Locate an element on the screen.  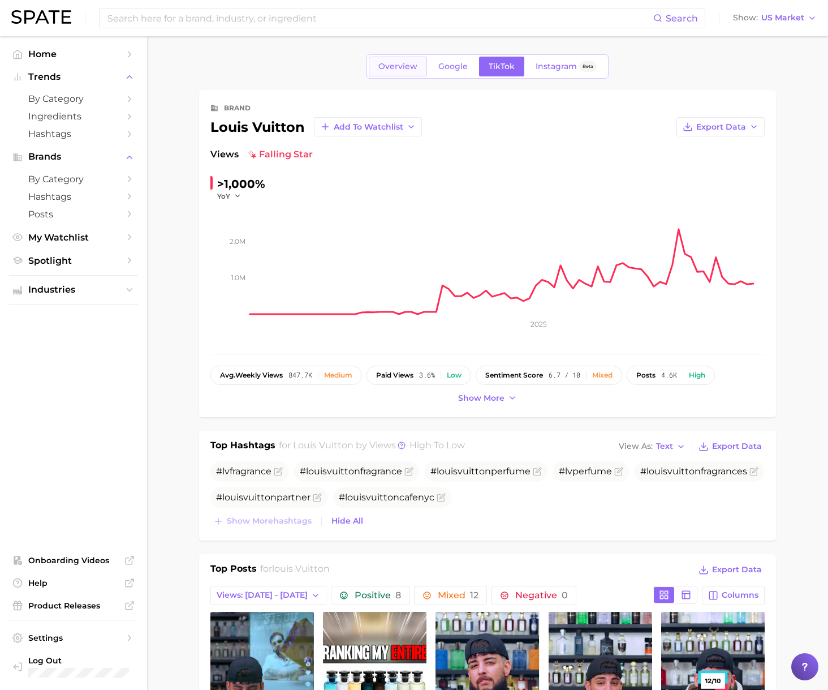
button: Hide All is located at coordinates (347, 520).